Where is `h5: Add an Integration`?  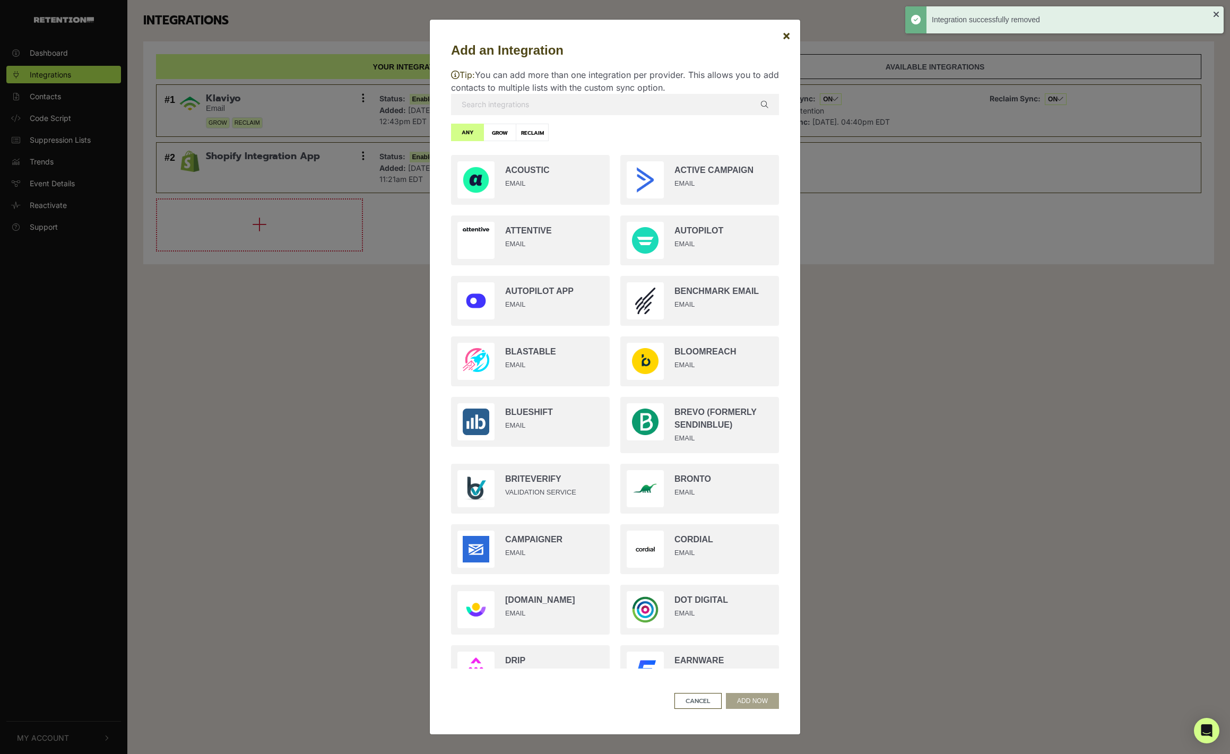 h5: Add an Integration is located at coordinates (615, 50).